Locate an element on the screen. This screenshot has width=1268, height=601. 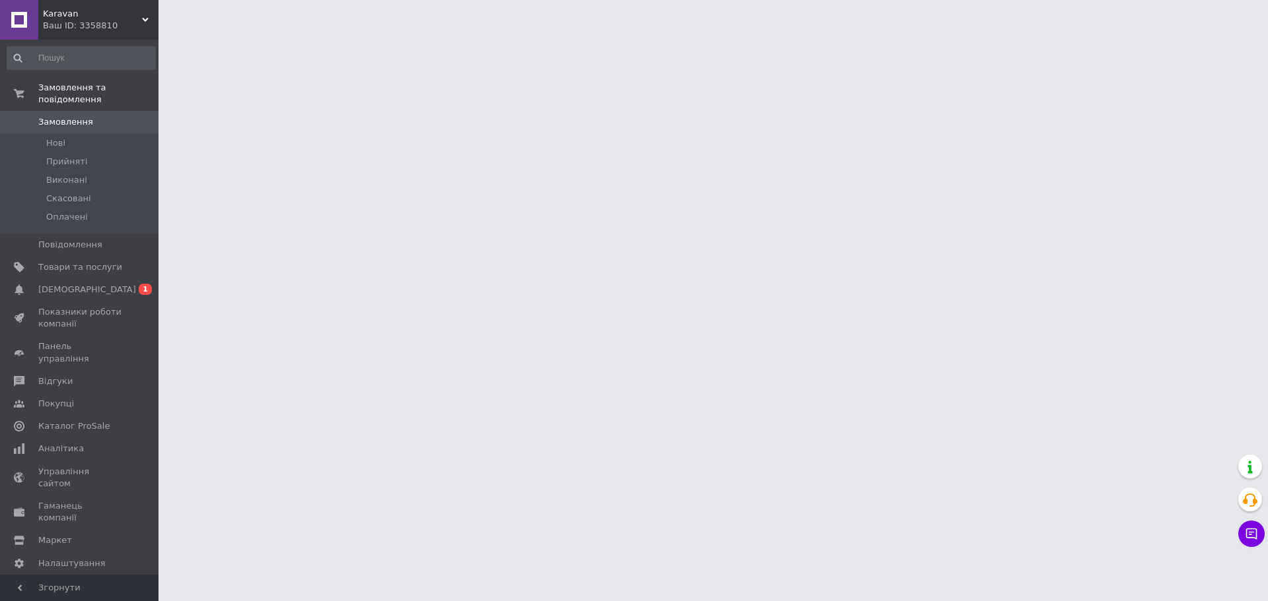
span: 1 is located at coordinates (145, 289).